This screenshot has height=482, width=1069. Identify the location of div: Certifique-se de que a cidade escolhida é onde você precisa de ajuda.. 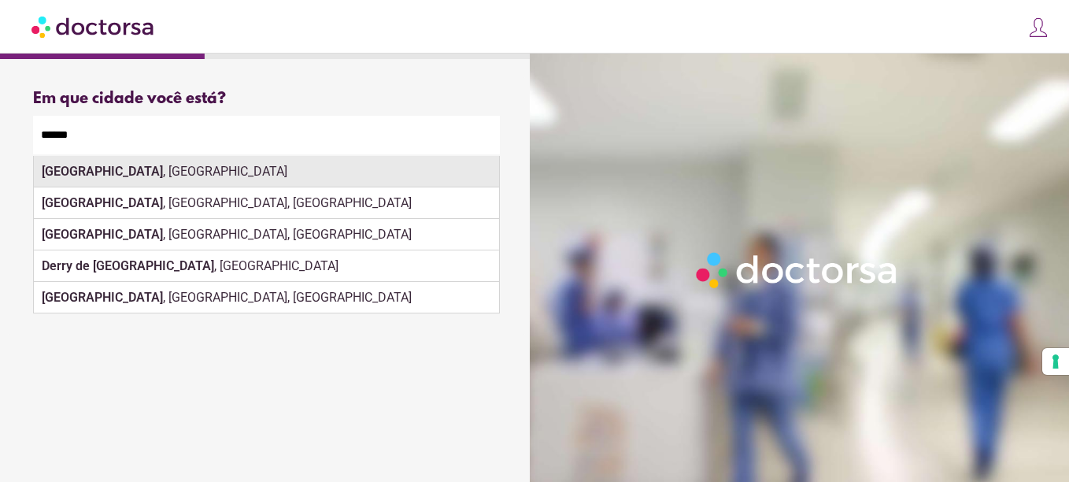
(266, 172).